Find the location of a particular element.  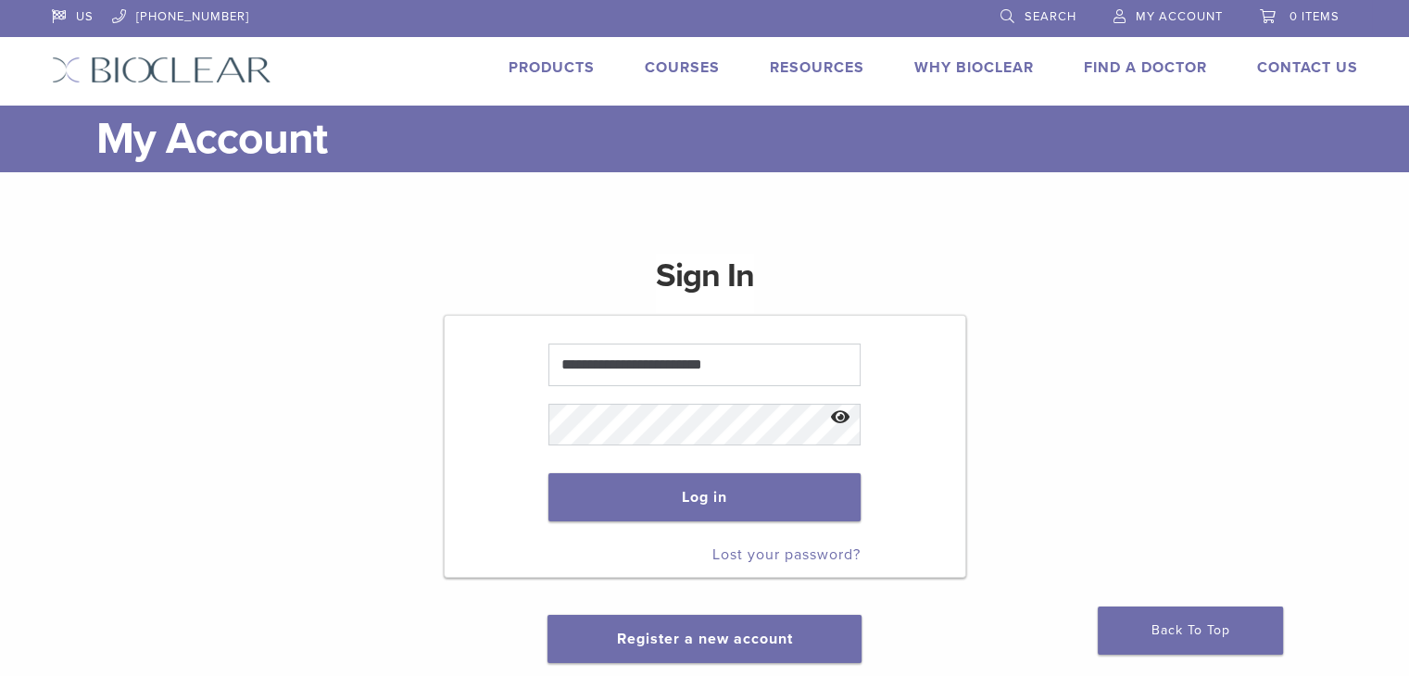

a: Contact Us is located at coordinates (1307, 68).